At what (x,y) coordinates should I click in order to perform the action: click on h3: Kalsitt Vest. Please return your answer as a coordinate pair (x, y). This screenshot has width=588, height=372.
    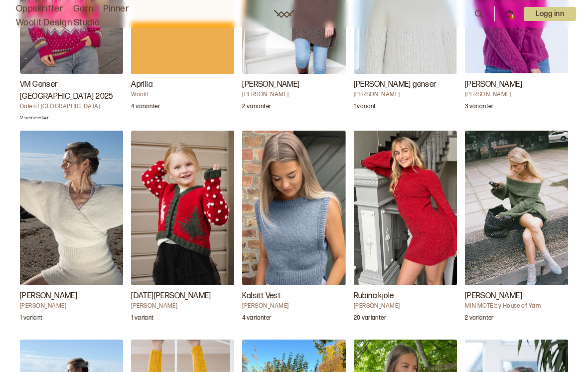
    Looking at the image, I should click on (293, 296).